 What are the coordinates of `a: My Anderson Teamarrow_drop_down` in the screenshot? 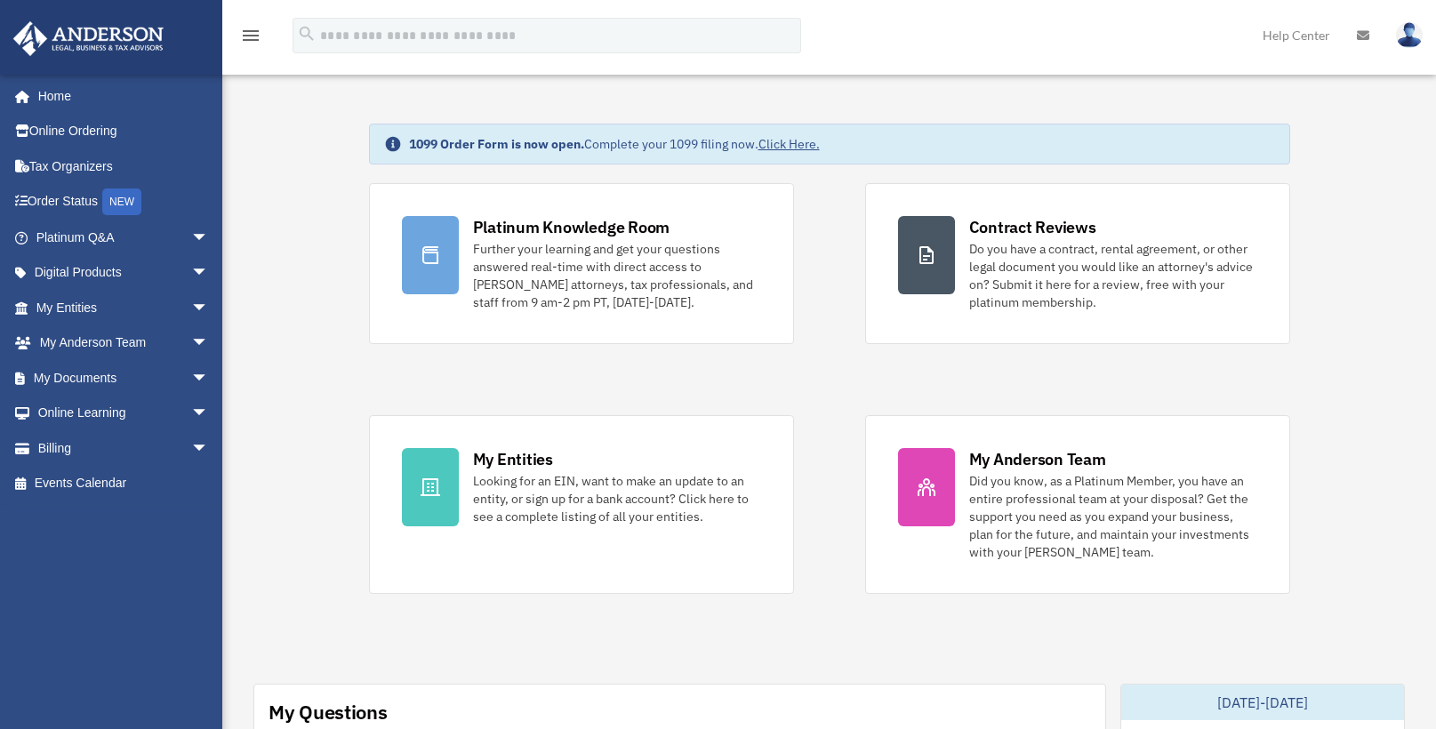 It's located at (124, 343).